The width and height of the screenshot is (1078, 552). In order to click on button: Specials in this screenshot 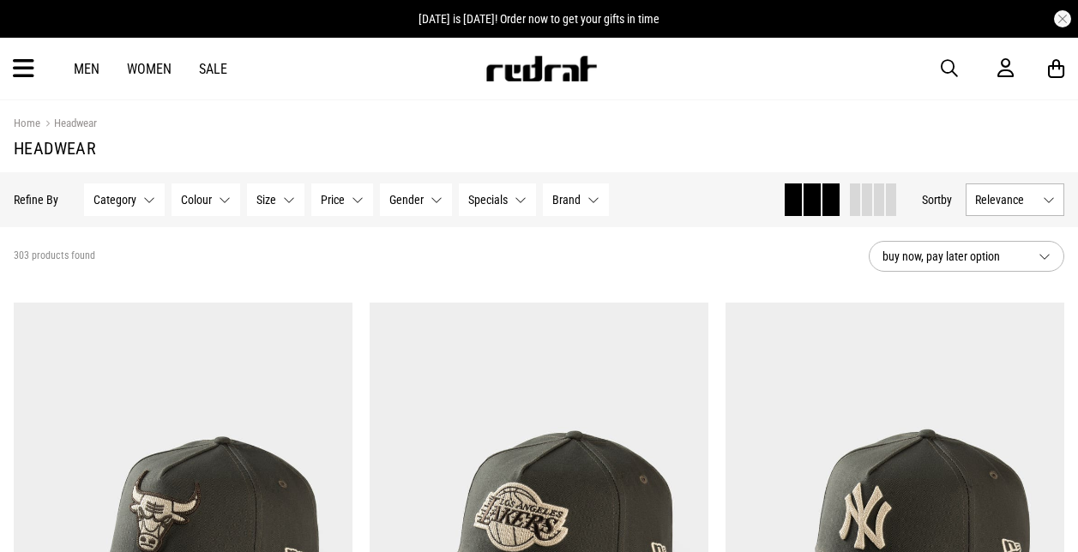, I will do `click(498, 200)`.